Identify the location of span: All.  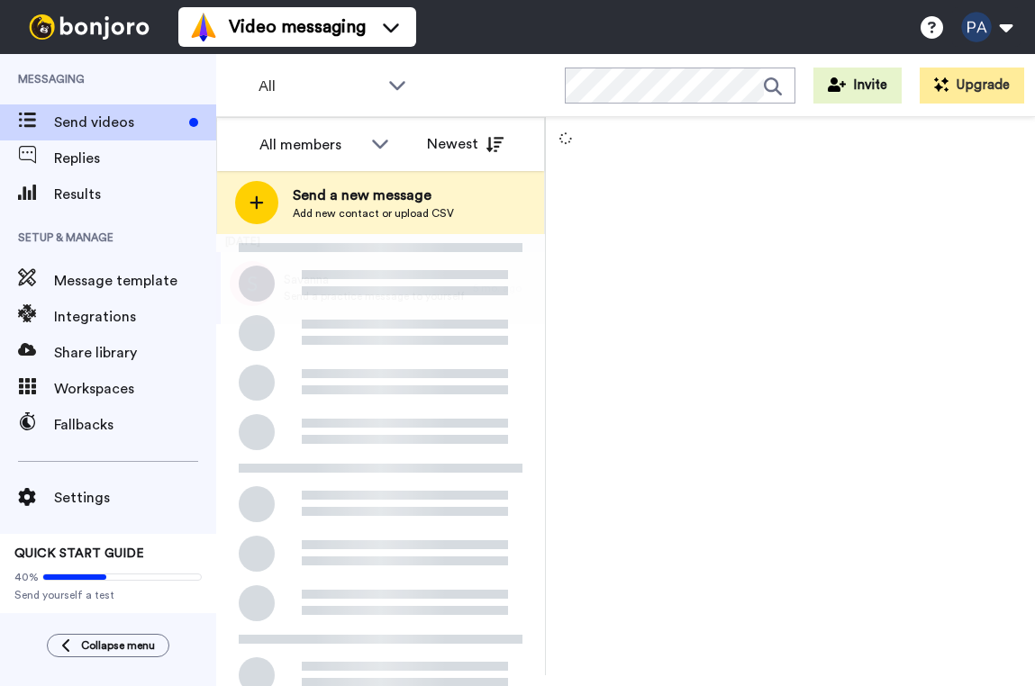
(319, 86).